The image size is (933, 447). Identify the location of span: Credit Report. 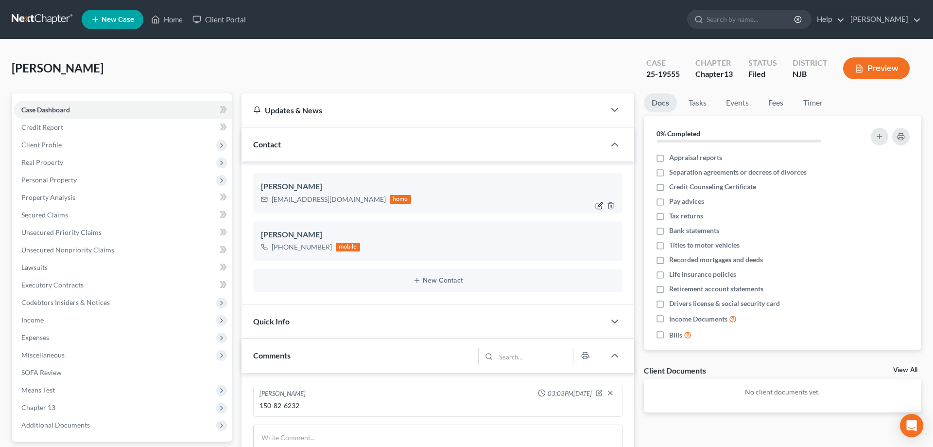
(42, 127).